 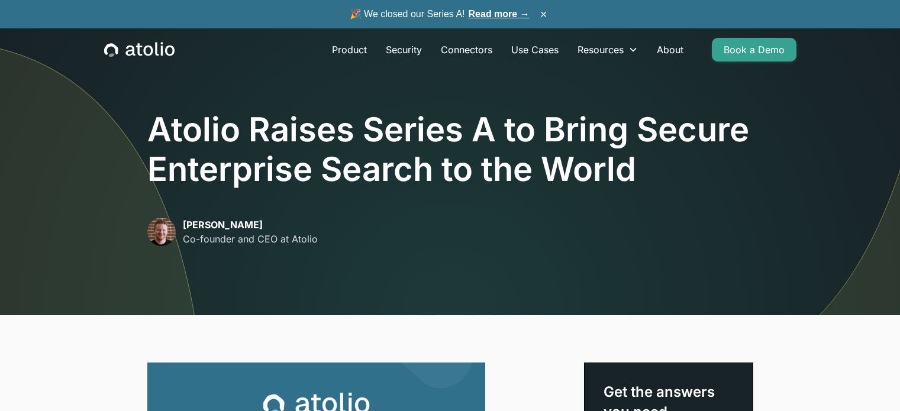 I want to click on span: 🎉 We closed our Series A!, so click(x=440, y=14).